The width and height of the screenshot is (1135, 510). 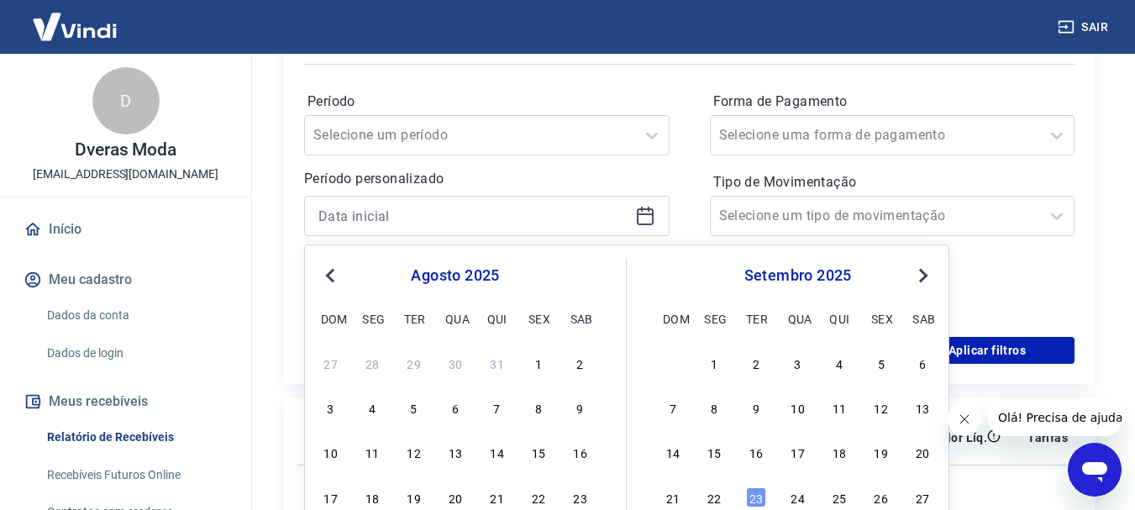 What do you see at coordinates (756, 407) in the screenshot?
I see `div: Choose terça-feira, 9 de setembro de 2025` at bounding box center [756, 407].